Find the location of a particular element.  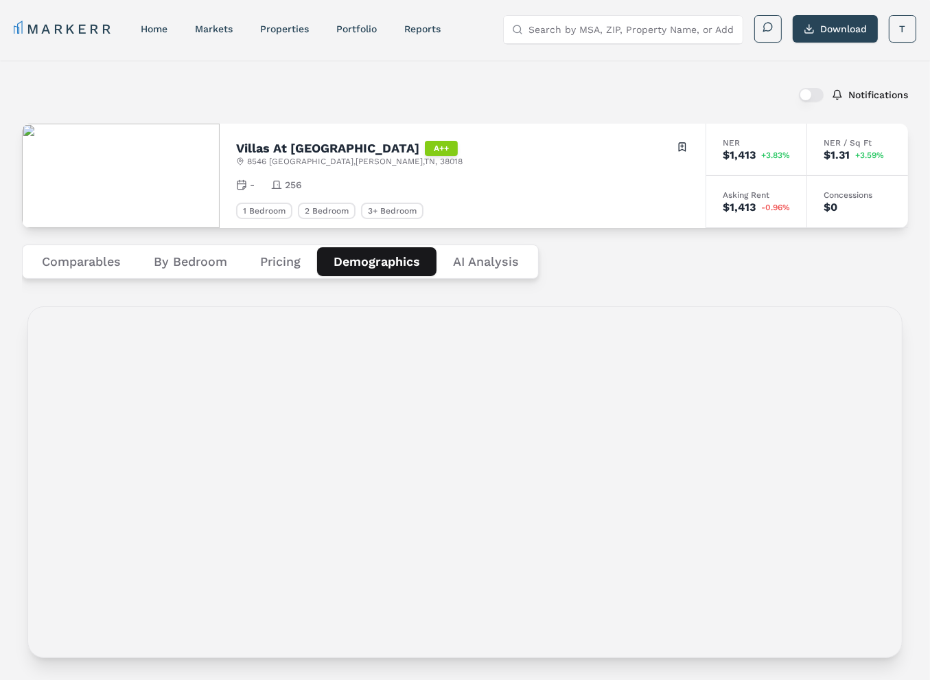

a: home is located at coordinates (154, 29).